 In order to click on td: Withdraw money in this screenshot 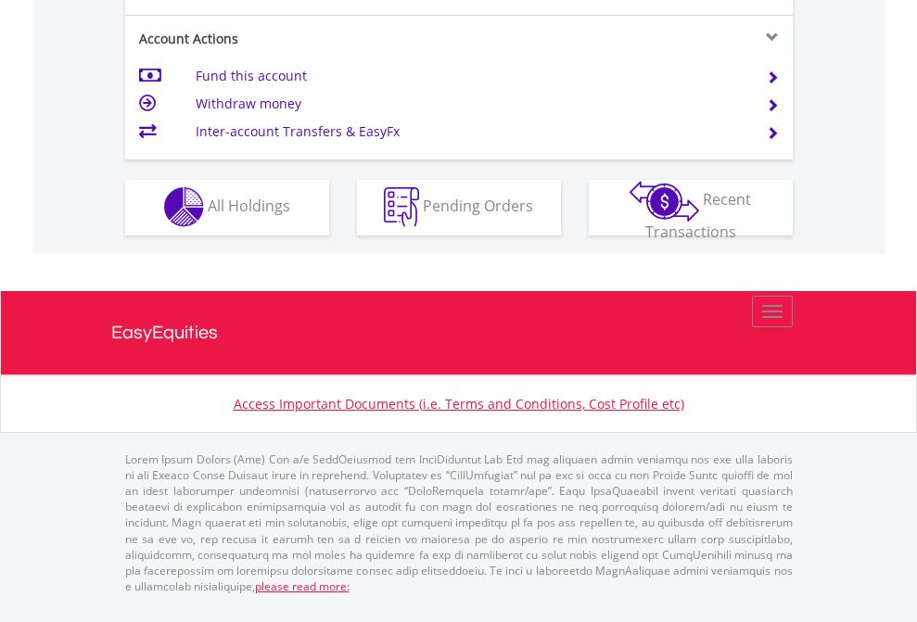, I will do `click(469, 104)`.